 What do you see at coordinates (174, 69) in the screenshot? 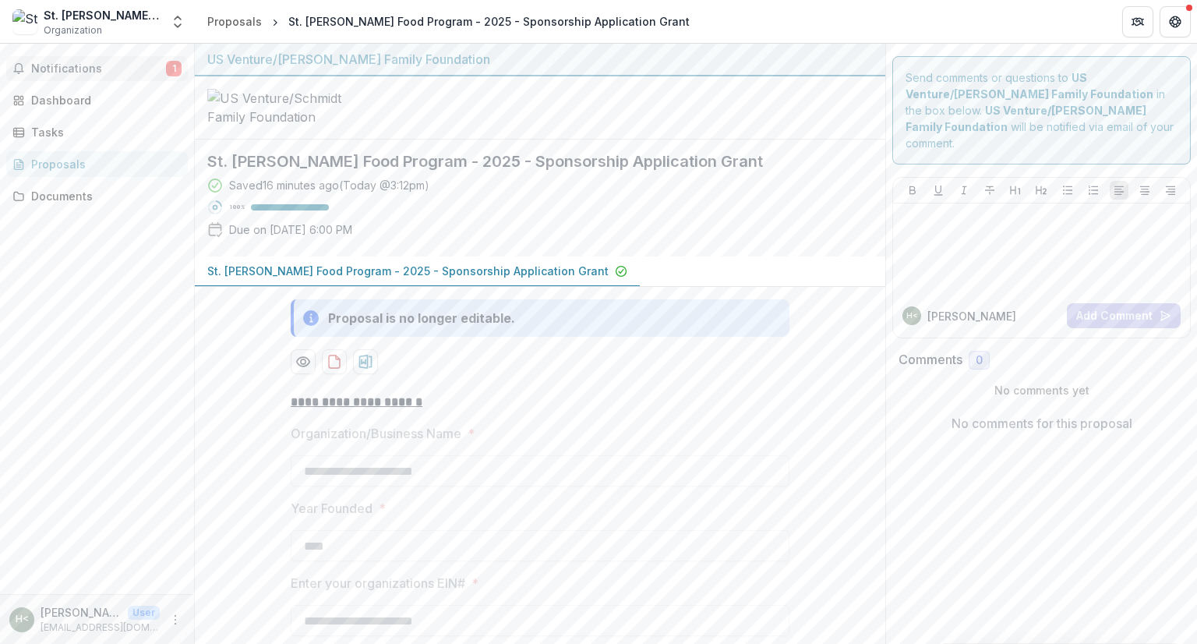
I see `span: 1` at bounding box center [174, 69].